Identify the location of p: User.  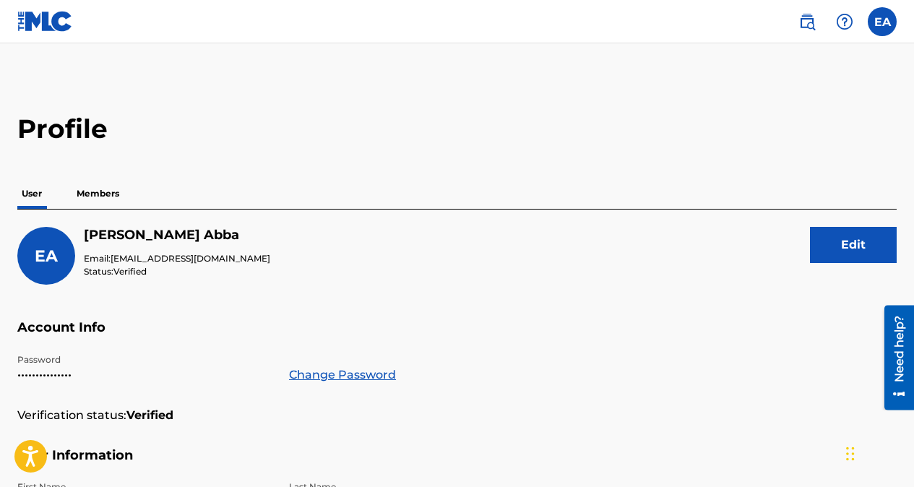
(32, 194).